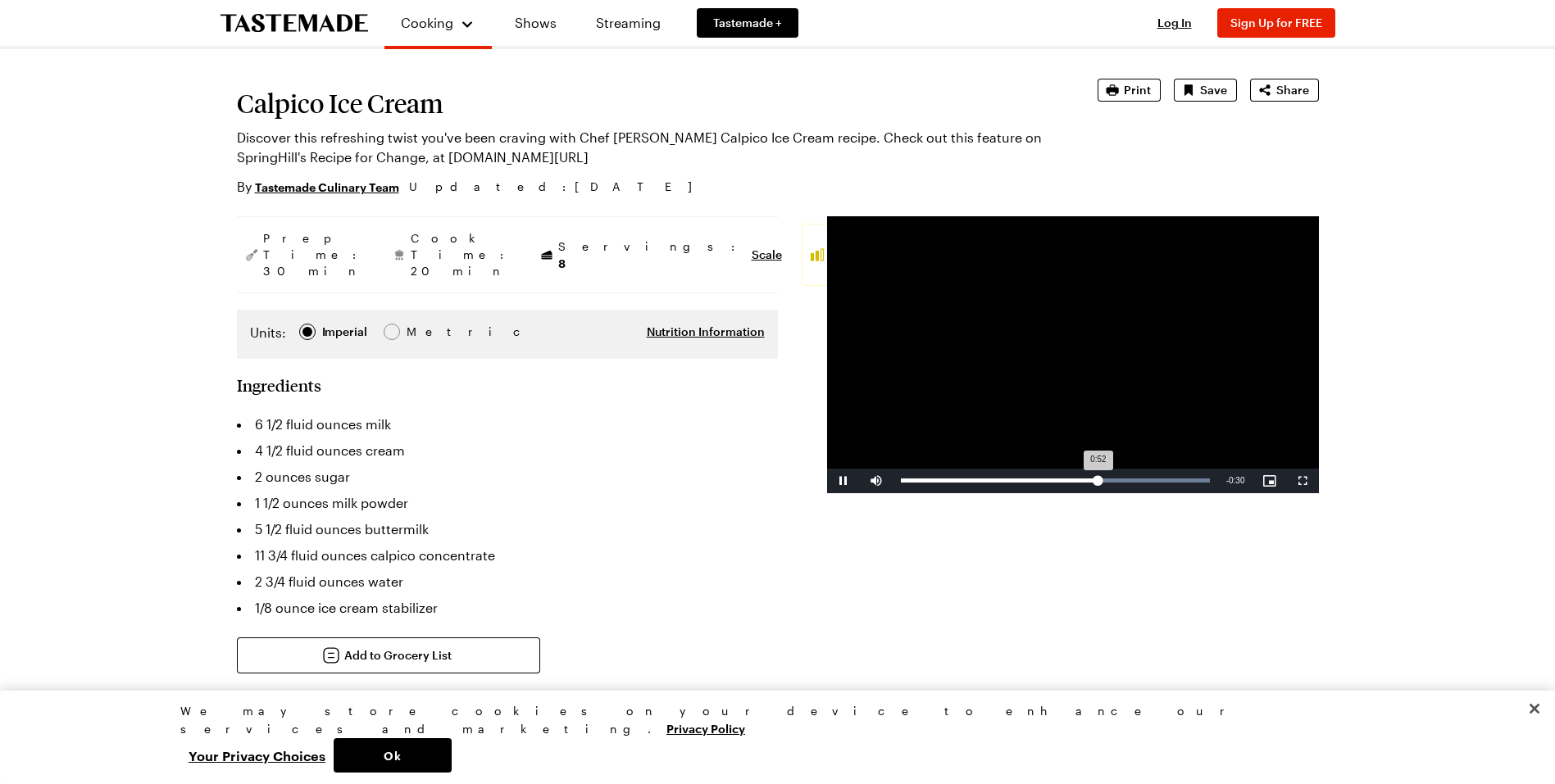 The width and height of the screenshot is (1555, 784). What do you see at coordinates (508, 503) in the screenshot?
I see `li: 1 1/2 ounces milk powder` at bounding box center [508, 503].